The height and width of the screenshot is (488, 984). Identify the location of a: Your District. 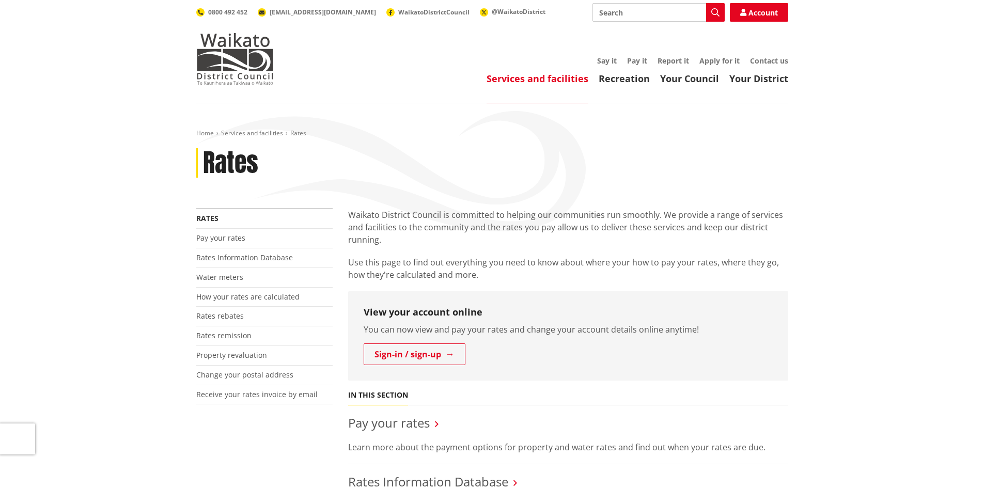
(759, 78).